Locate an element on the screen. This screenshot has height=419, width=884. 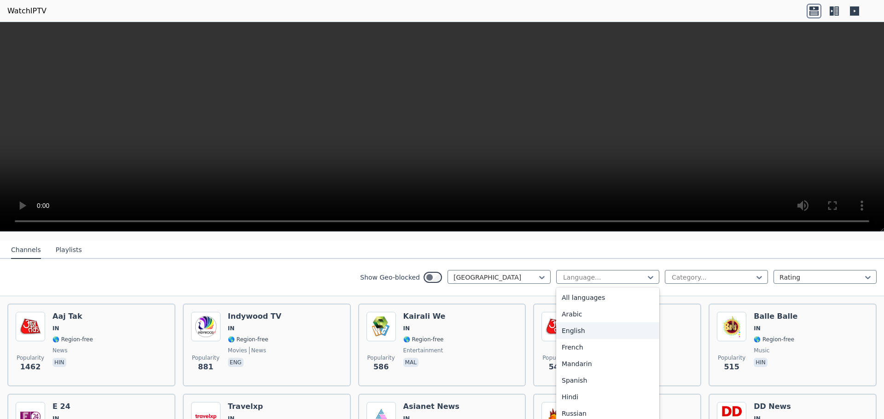
p: eng is located at coordinates (236, 363).